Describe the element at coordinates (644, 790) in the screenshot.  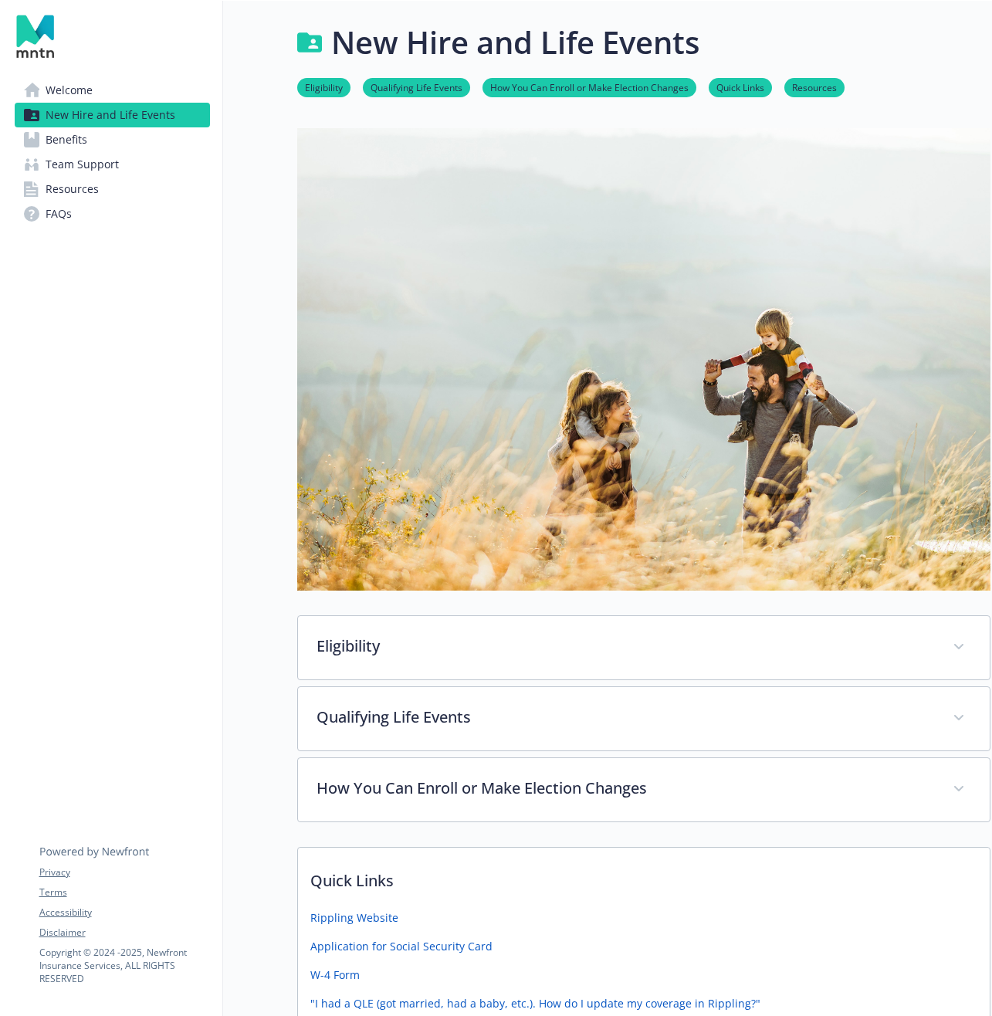
I see `div: How You Can Enroll or Make Election Changes` at that location.